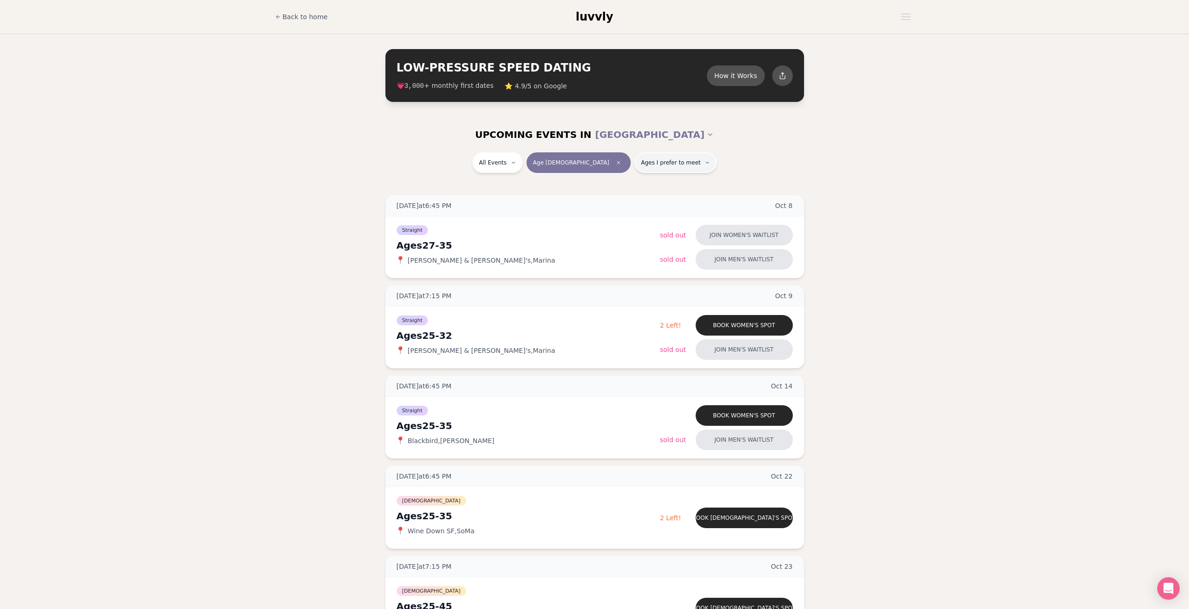  What do you see at coordinates (552, 68) in the screenshot?
I see `h2: LOW-PRESSURE SPEED DATING` at bounding box center [552, 68].